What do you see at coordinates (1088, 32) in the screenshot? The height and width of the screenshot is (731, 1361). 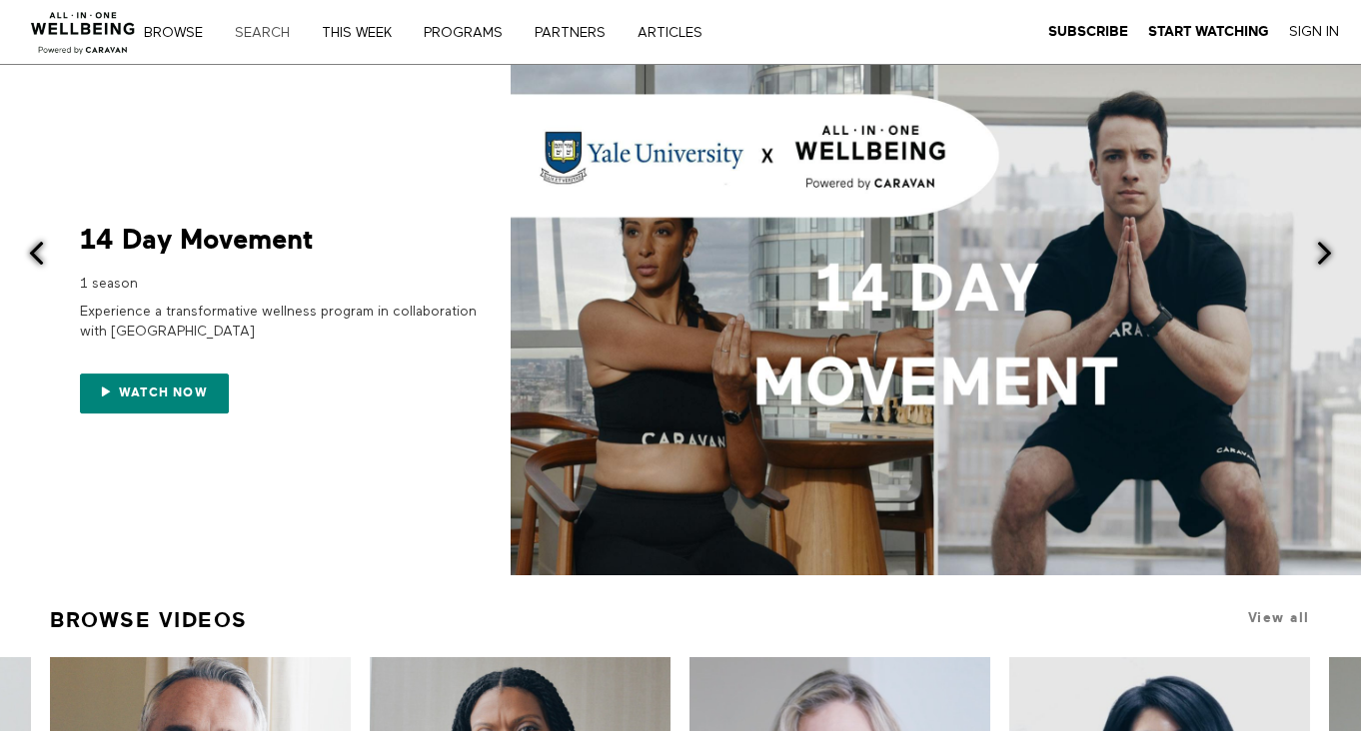 I see `a: Subscribe` at bounding box center [1088, 32].